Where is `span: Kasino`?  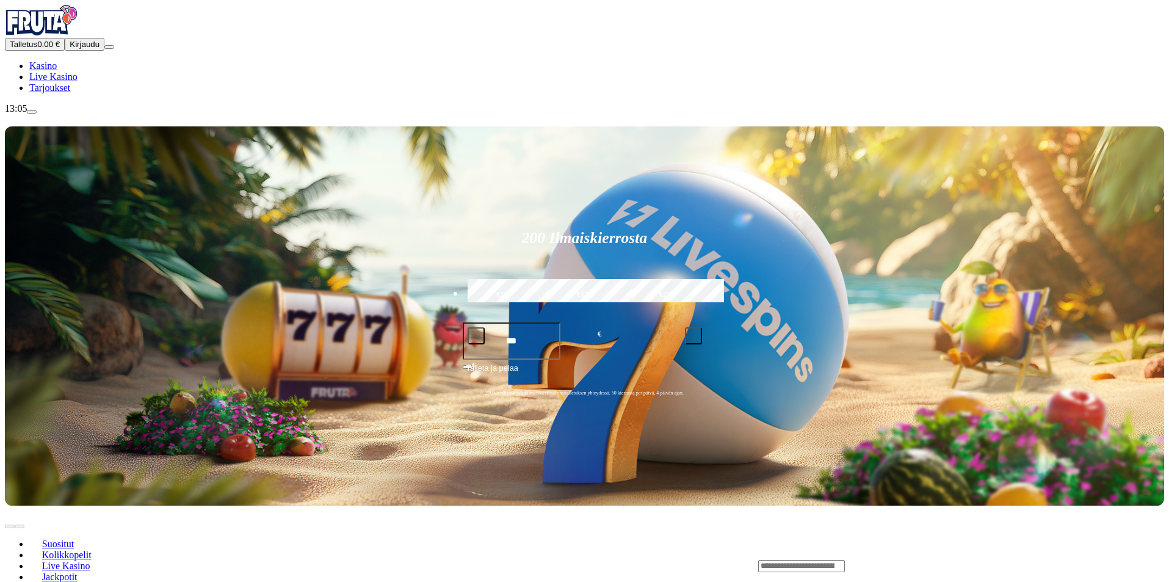 span: Kasino is located at coordinates (43, 65).